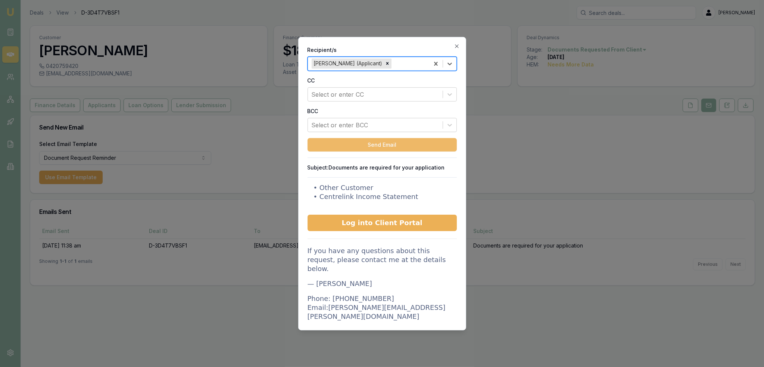 This screenshot has height=367, width=764. I want to click on div: Remove Ronin Adams (Applicant), so click(387, 63).